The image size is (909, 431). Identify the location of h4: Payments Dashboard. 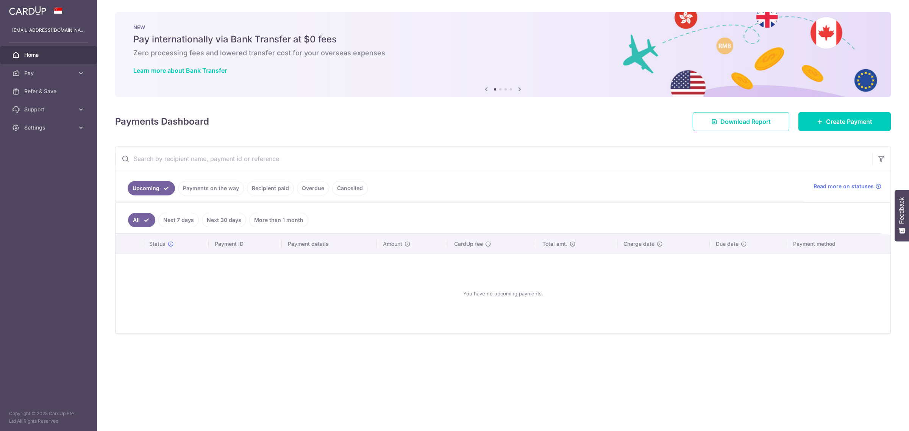
(162, 122).